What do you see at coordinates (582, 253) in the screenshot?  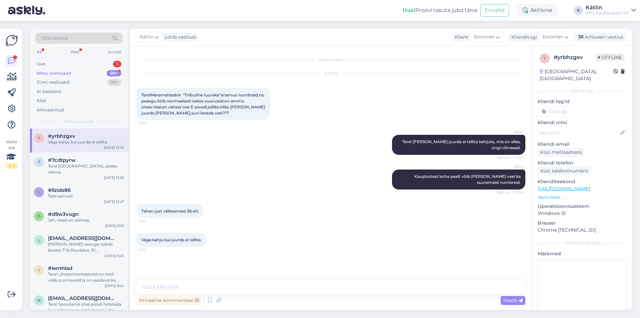 I see `p: Märkmed` at bounding box center [582, 253].